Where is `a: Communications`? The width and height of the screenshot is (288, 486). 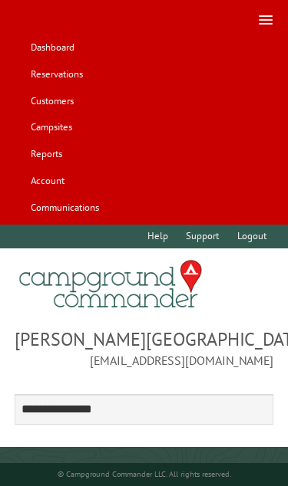
a: Communications is located at coordinates (64, 207).